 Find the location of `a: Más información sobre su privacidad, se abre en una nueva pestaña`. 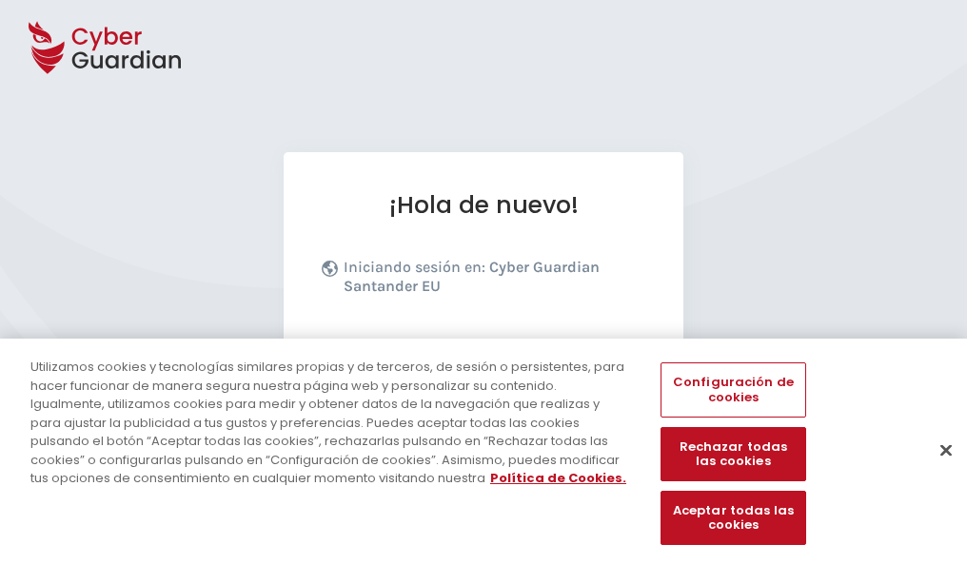

a: Más información sobre su privacidad, se abre en una nueva pestaña is located at coordinates (558, 478).